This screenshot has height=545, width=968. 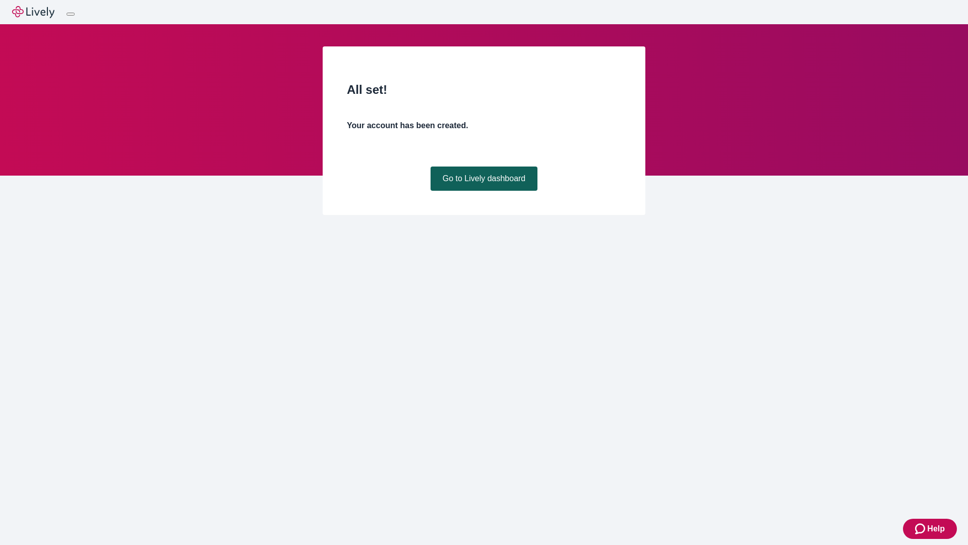 What do you see at coordinates (71, 14) in the screenshot?
I see `button: Log out` at bounding box center [71, 14].